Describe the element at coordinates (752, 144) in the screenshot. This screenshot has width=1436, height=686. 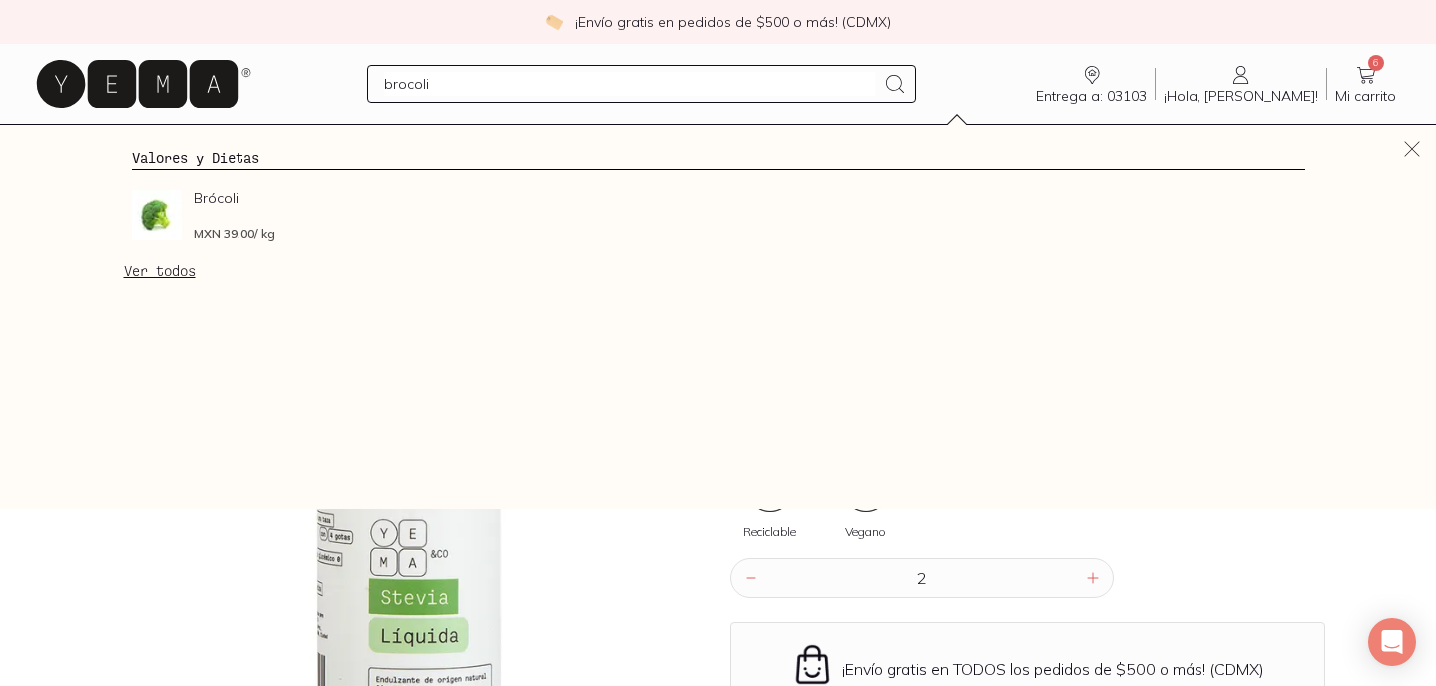
I see `a: Los estrenos ✨` at that location.